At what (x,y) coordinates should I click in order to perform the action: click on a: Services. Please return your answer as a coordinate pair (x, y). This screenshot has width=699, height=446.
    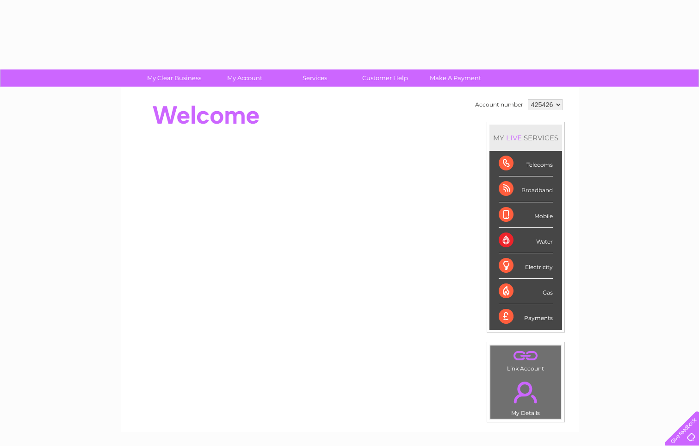
    Looking at the image, I should click on (315, 78).